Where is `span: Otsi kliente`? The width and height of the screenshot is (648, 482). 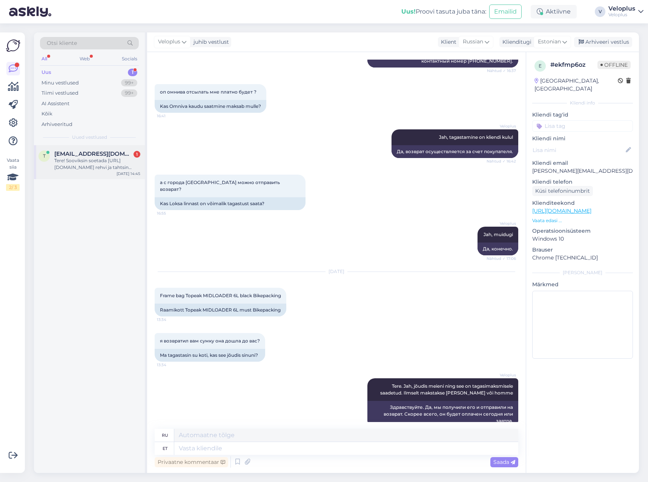 span: Otsi kliente is located at coordinates (62, 43).